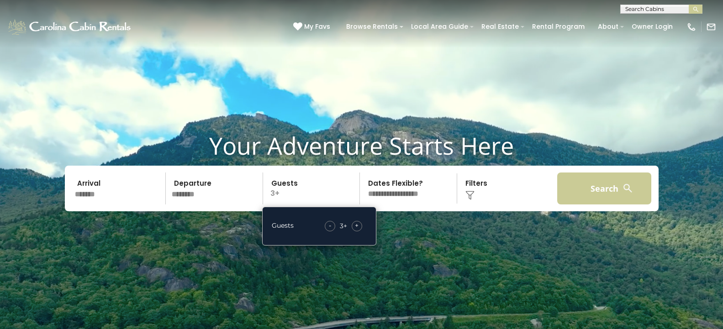 This screenshot has width=723, height=329. Describe the element at coordinates (711, 27) in the screenshot. I see `img: mail-regular-white.png` at that location.